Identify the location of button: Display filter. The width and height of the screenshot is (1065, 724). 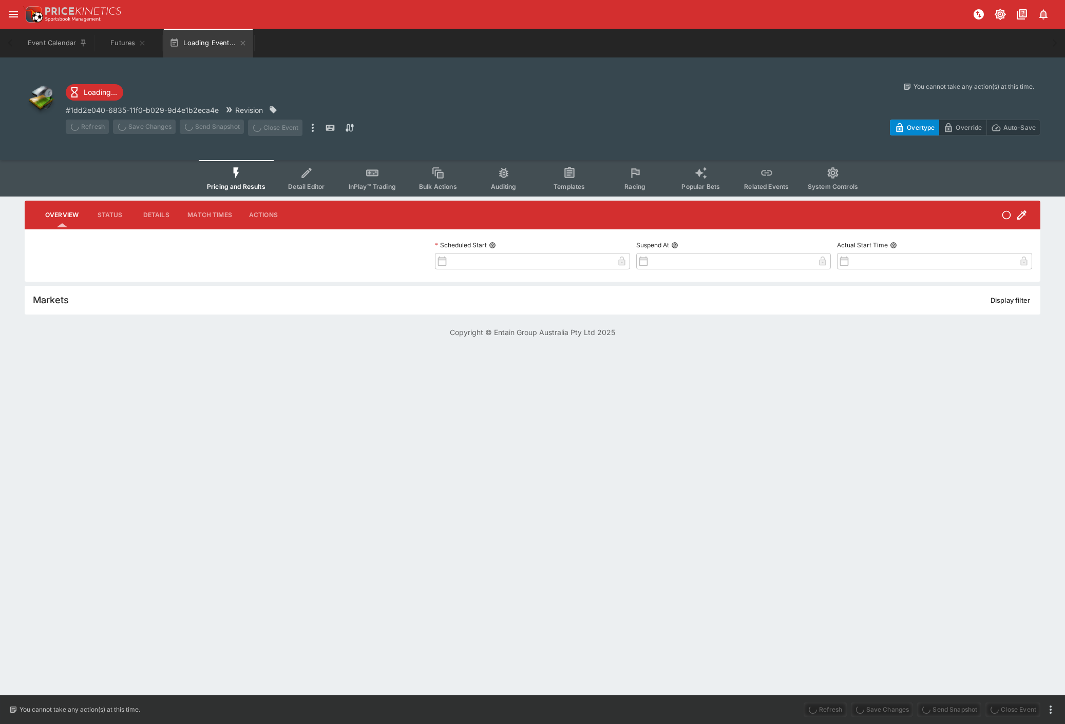
(1010, 300).